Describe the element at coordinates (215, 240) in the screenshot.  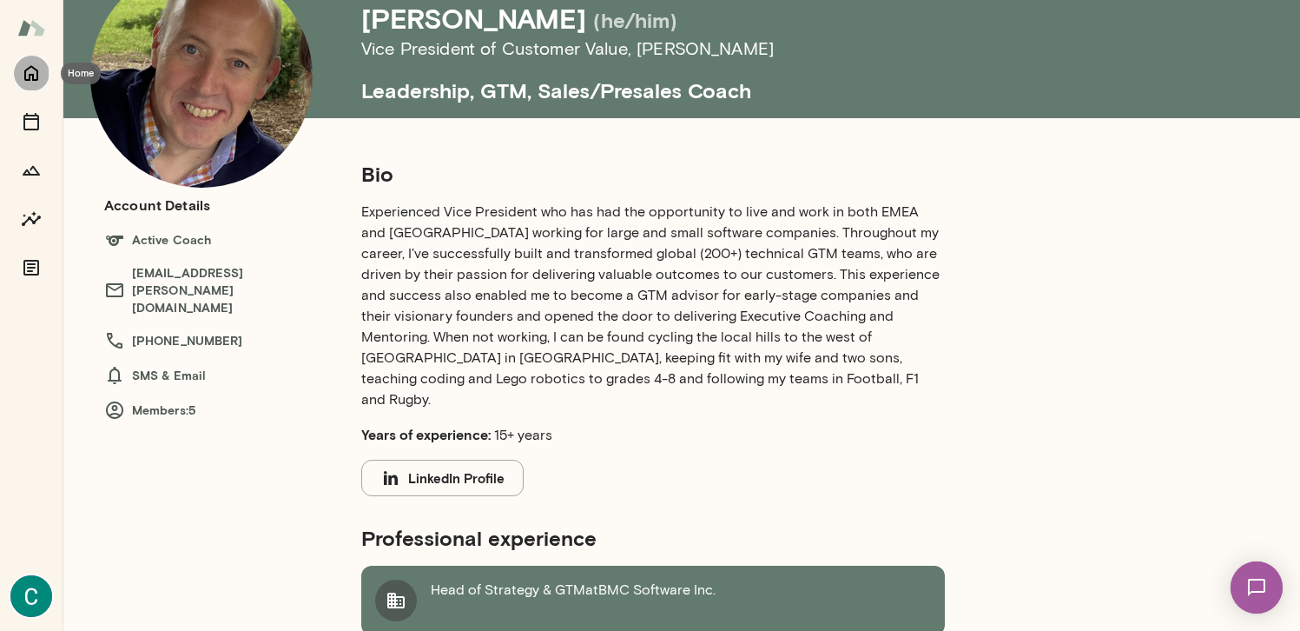
I see `h6: Active Coach` at that location.